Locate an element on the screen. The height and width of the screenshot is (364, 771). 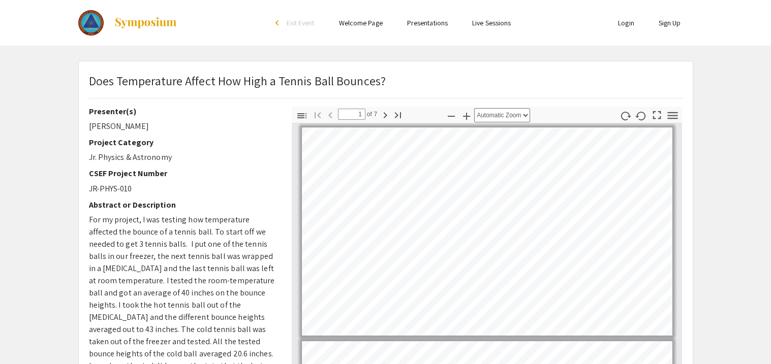
button: Toggle Sidebar is located at coordinates (302, 115).